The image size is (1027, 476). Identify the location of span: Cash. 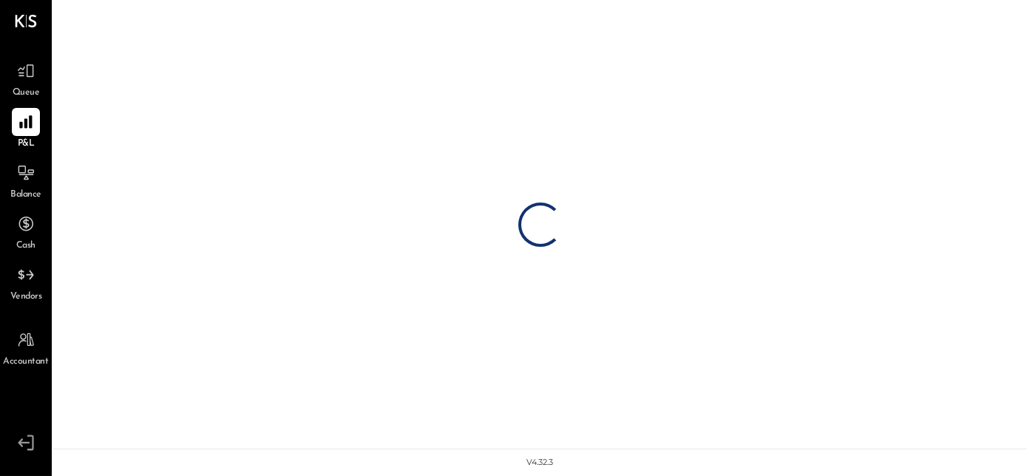
(26, 246).